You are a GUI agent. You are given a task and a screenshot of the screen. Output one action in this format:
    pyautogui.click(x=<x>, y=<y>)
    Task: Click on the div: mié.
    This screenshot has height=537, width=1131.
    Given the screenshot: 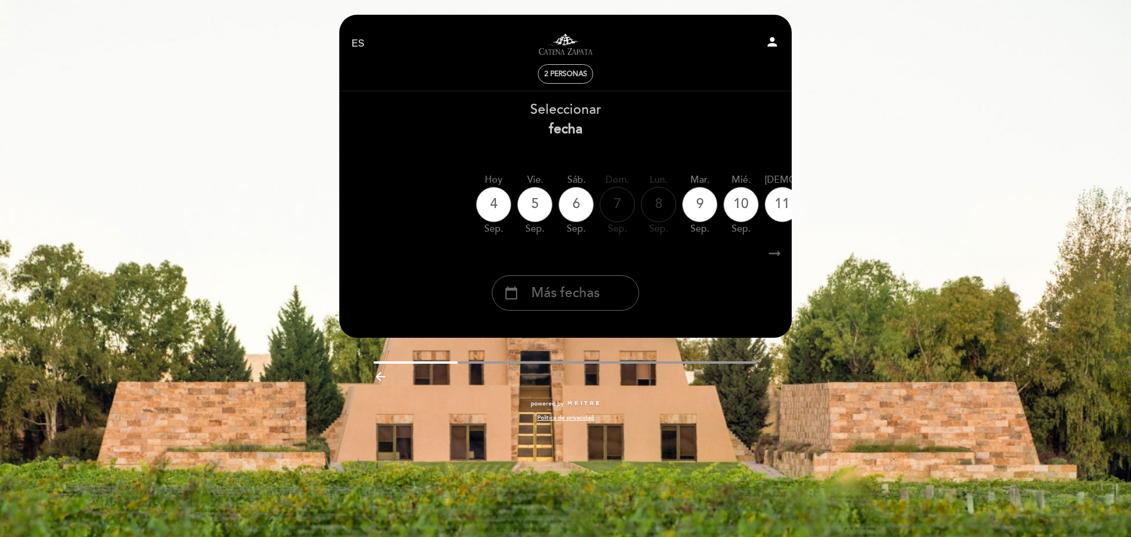 What is the action you would take?
    pyautogui.click(x=741, y=180)
    